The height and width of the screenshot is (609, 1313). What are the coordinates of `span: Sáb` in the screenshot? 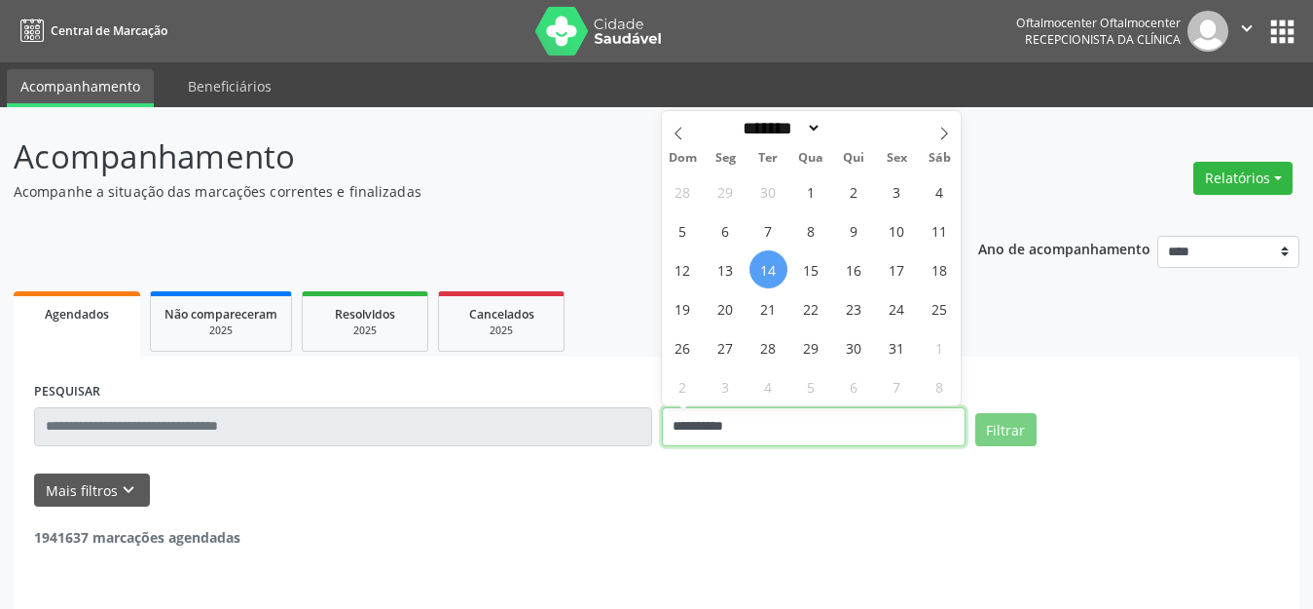 It's located at (940, 158).